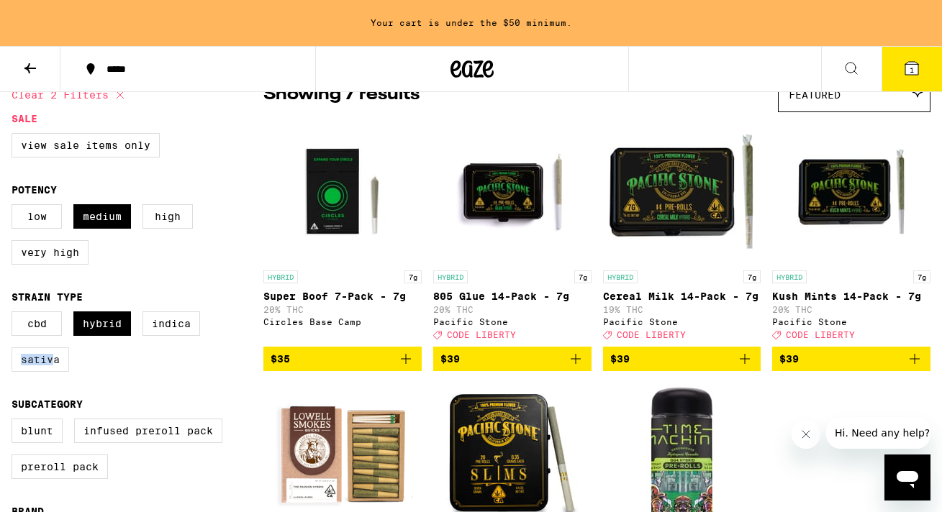  I want to click on div: Circles Base Camp, so click(342, 322).